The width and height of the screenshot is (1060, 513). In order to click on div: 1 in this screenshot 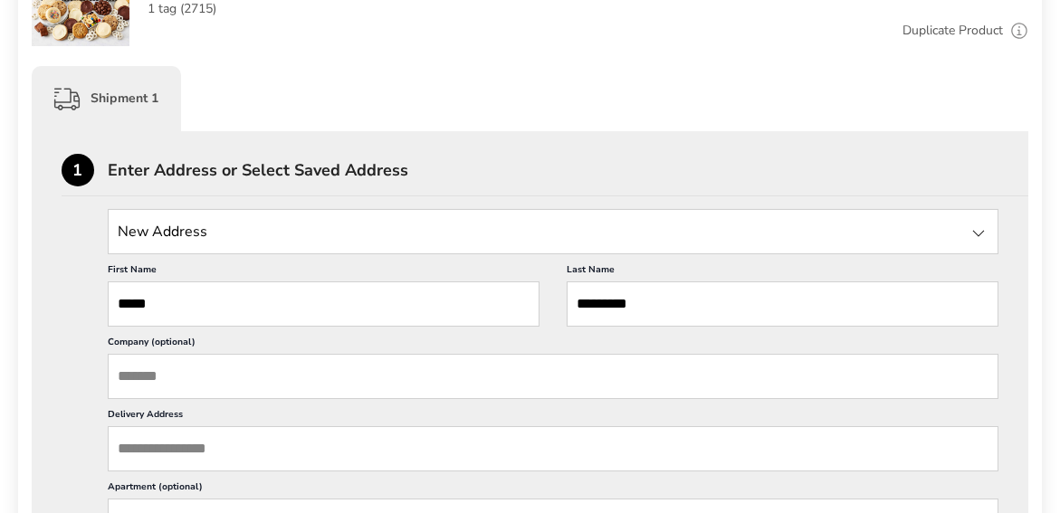, I will do `click(78, 170)`.